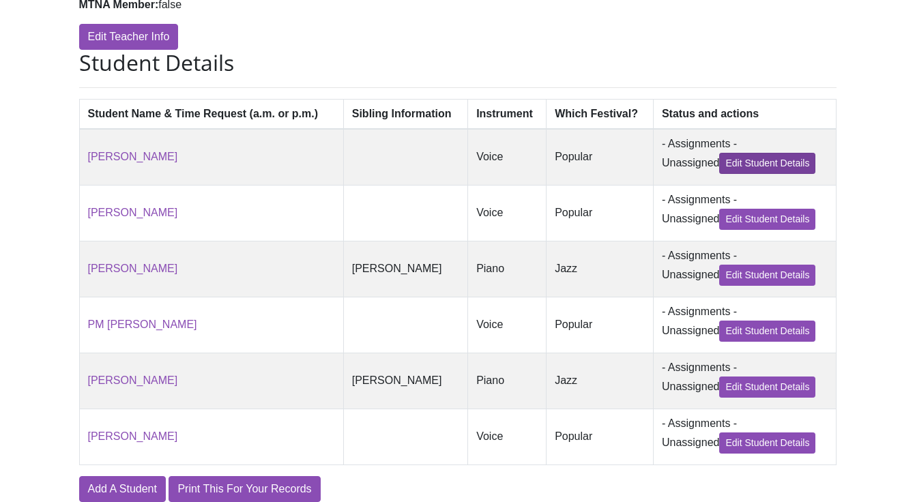  I want to click on a: Print This For Your Records, so click(244, 489).